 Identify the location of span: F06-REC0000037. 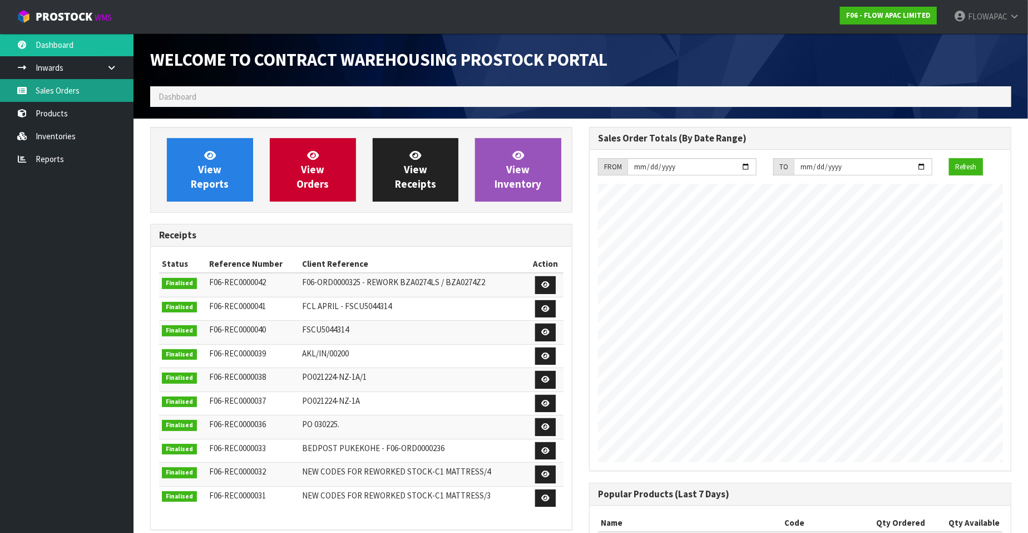
(238, 400).